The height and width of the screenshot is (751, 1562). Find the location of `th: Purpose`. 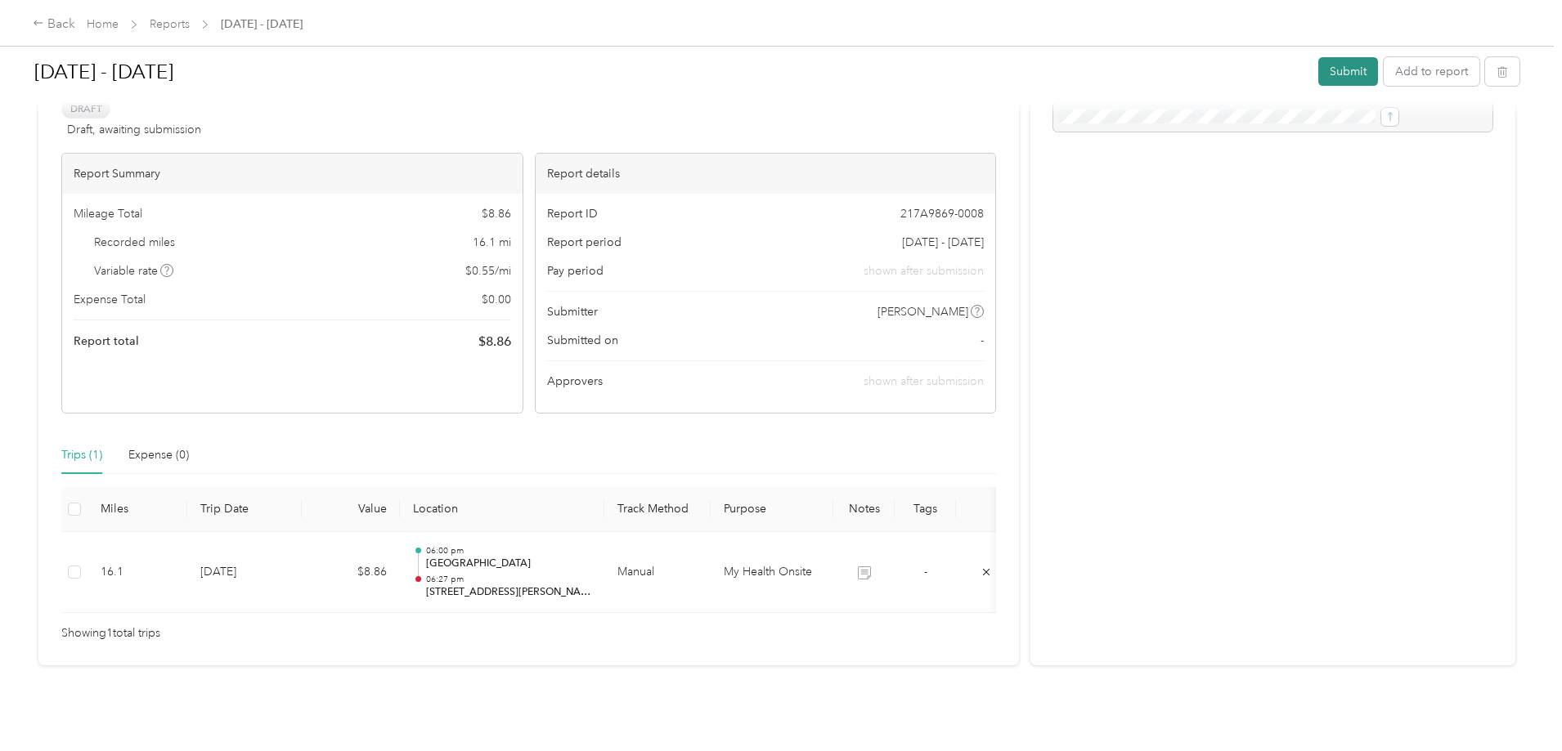

th: Purpose is located at coordinates (772, 509).